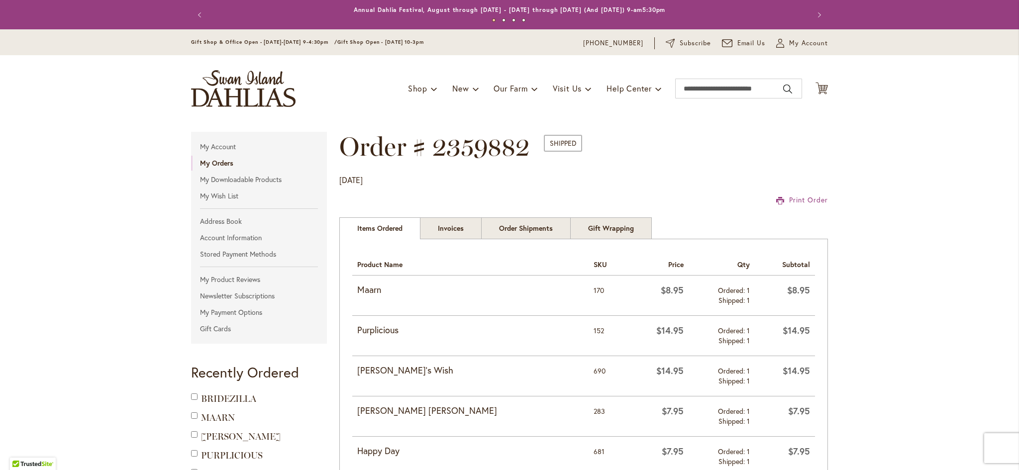 This screenshot has width=1019, height=470. What do you see at coordinates (380, 228) in the screenshot?
I see `strong: Items Ordered` at bounding box center [380, 228].